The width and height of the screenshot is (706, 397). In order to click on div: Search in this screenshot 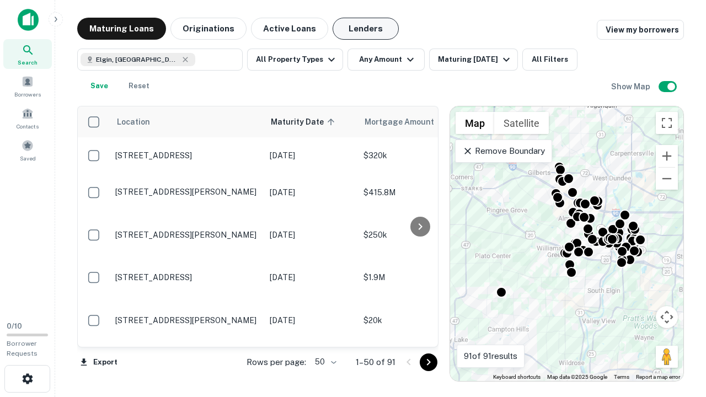, I will do `click(28, 54)`.